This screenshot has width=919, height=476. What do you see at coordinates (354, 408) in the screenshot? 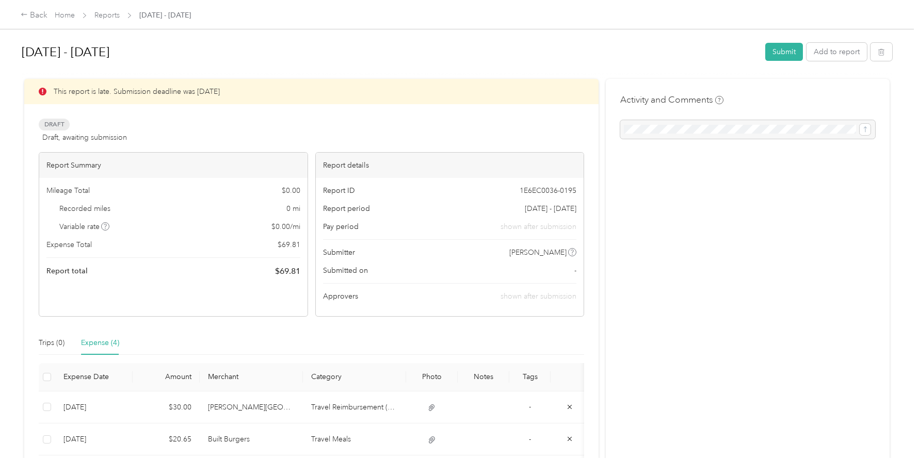
I see `td: Travel Reimbursement (parking, Tolls, Etc)` at bounding box center [354, 408].